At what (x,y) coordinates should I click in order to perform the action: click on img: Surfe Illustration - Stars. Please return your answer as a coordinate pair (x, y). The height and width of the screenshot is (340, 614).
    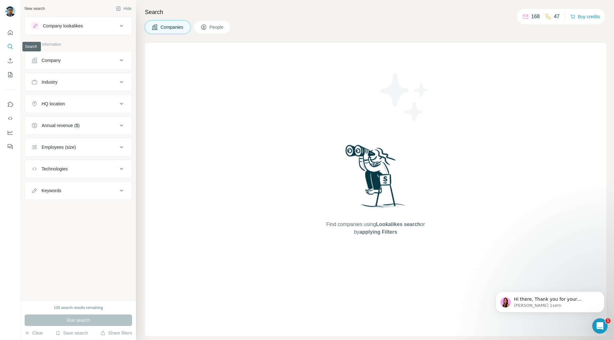
    Looking at the image, I should click on (404, 97).